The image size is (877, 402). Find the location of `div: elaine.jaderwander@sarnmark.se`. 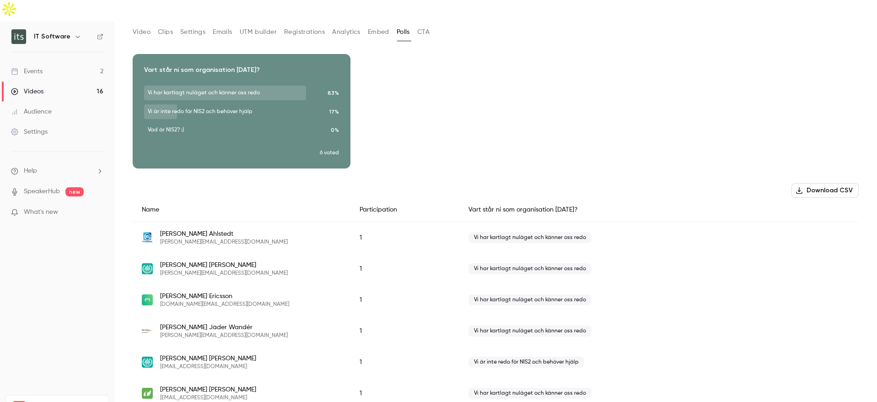

div: elaine.jaderwander@sarnmark.se is located at coordinates (496, 331).